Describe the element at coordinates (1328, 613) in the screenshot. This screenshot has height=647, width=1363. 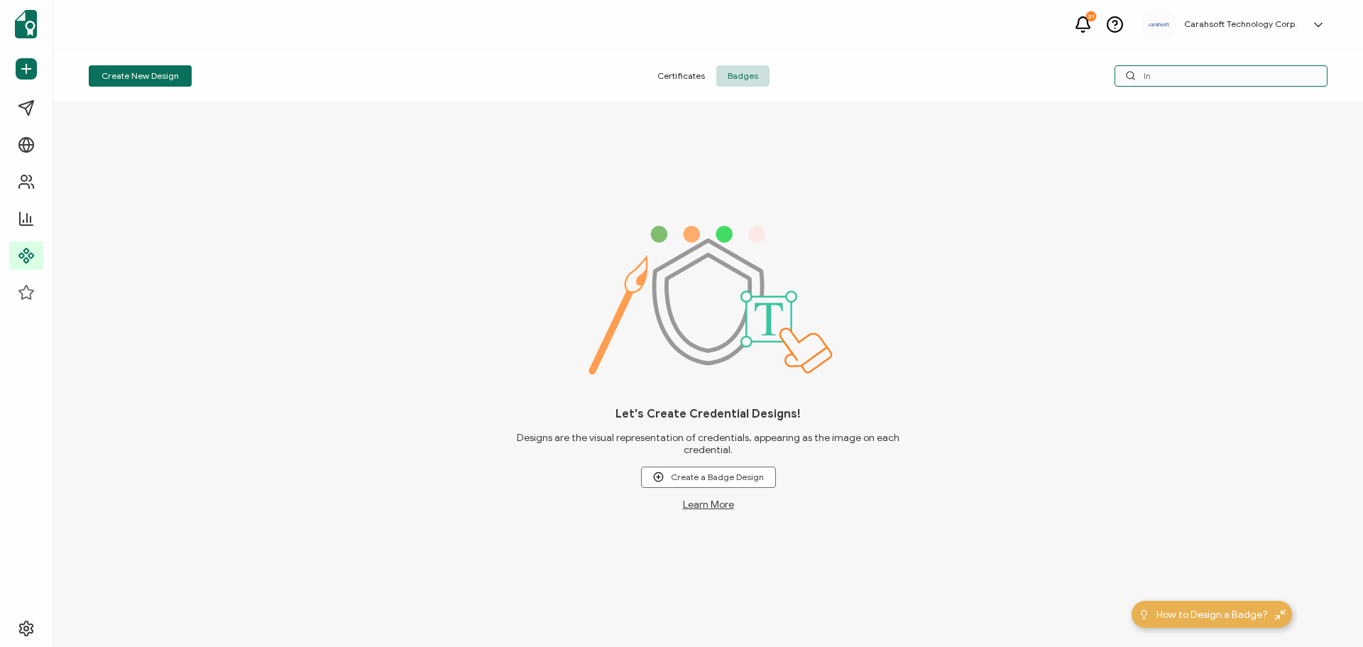
I see `div: Chat Widget` at that location.